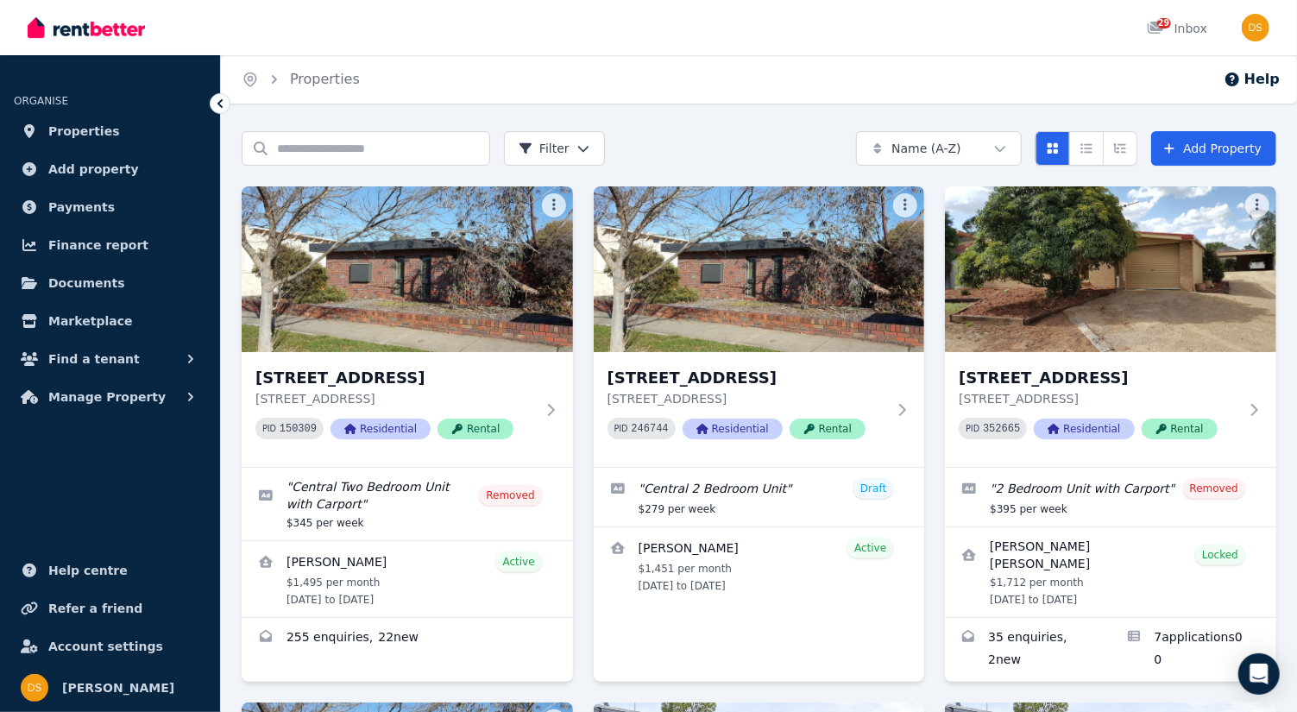 Image resolution: width=1297 pixels, height=712 pixels. What do you see at coordinates (300, 79) in the screenshot?
I see `nav: Breadcrumb` at bounding box center [300, 79].